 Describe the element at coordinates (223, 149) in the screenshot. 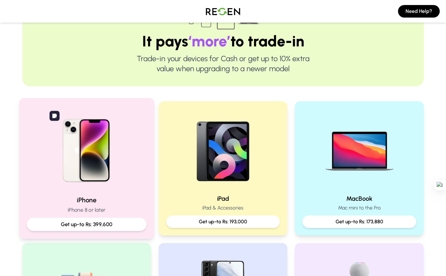

I see `img: iPad` at that location.